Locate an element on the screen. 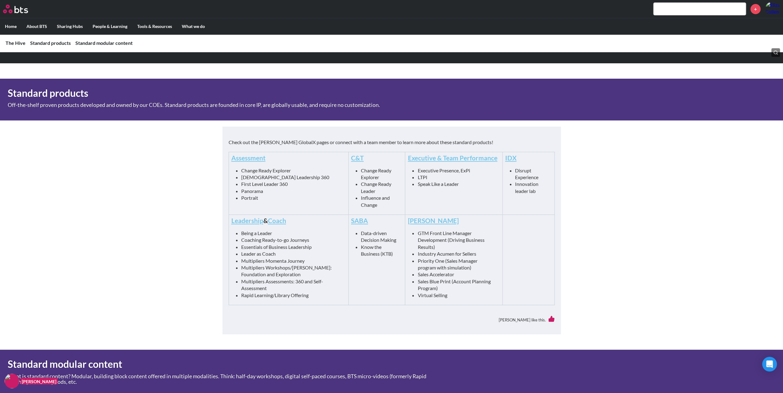 The width and height of the screenshot is (783, 393). li: Being a Leader is located at coordinates (291, 233).